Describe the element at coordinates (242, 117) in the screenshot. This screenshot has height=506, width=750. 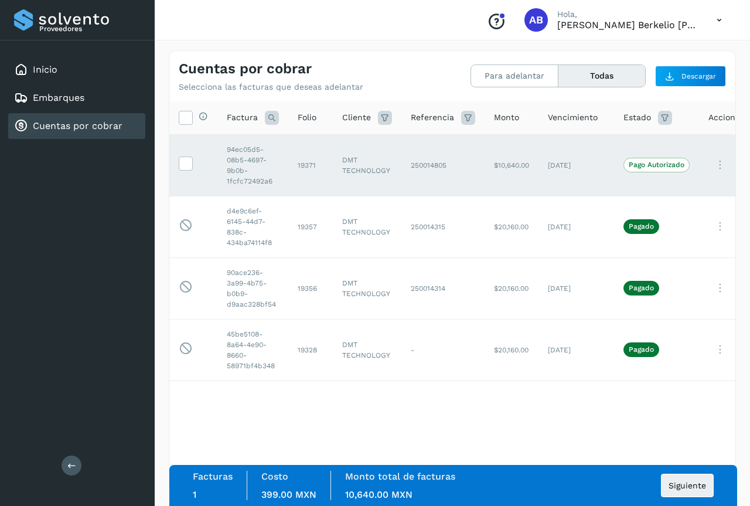
I see `span: Factura` at that location.